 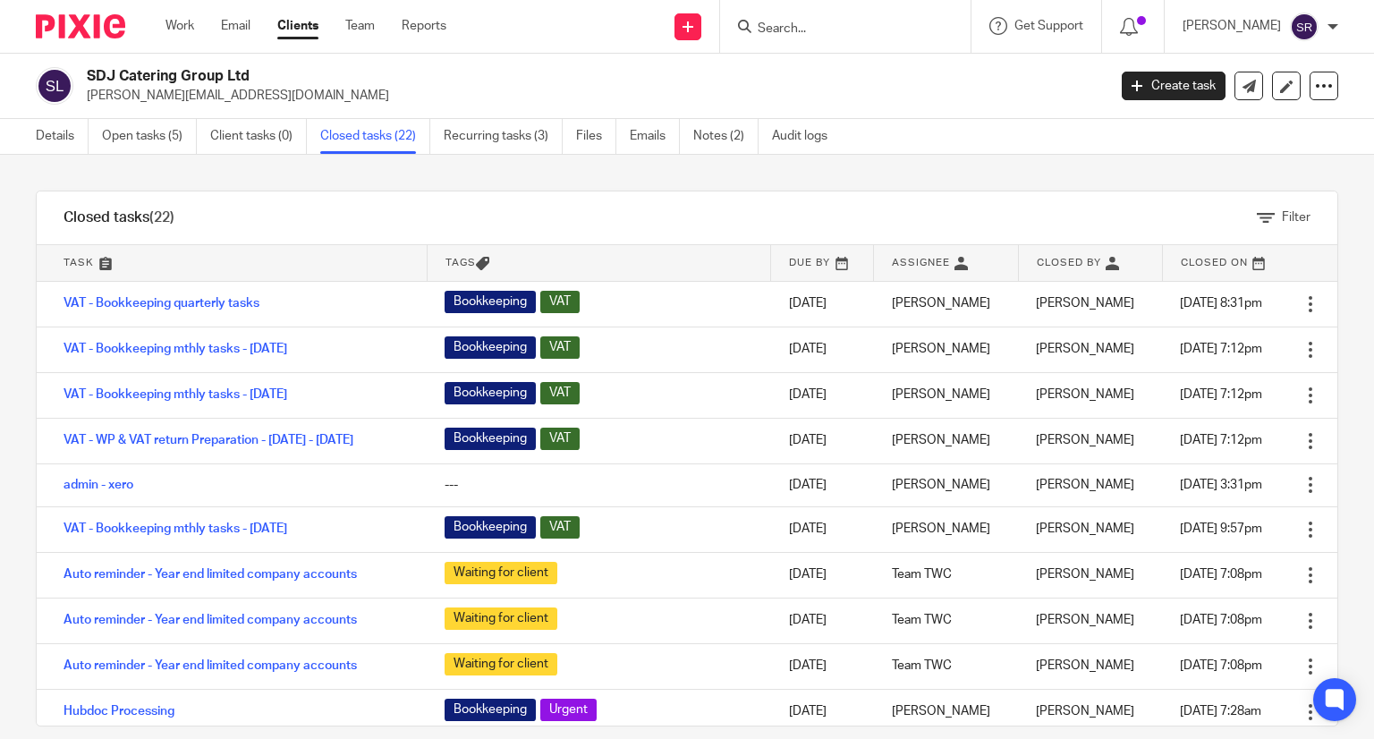 What do you see at coordinates (359, 26) in the screenshot?
I see `a: Team` at bounding box center [359, 26].